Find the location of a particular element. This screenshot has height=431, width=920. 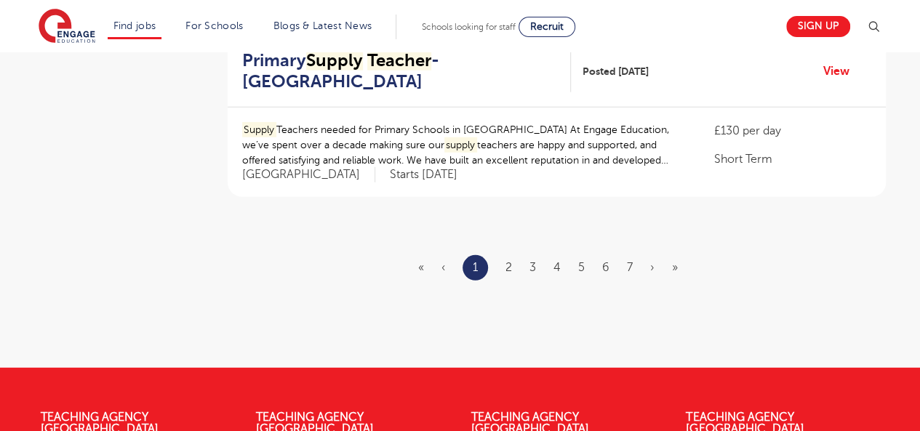

a: For Schools is located at coordinates (214, 25).